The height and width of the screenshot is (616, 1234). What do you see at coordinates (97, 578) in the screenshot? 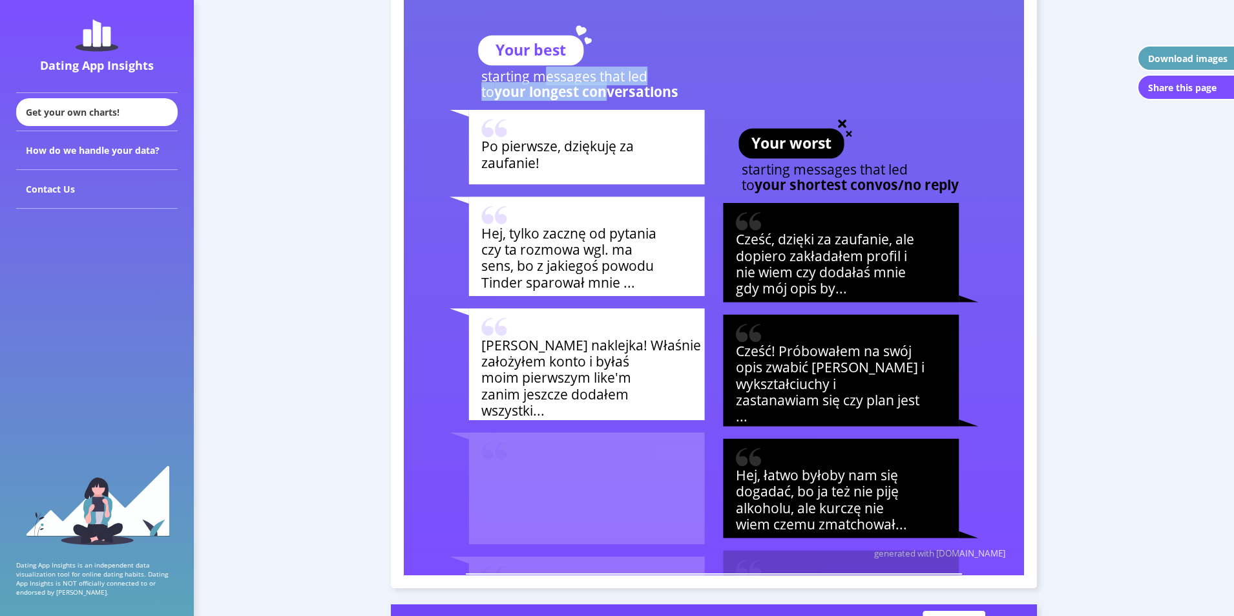
I see `p: Dating App Insights is an independent data visualization tool for online dating habits. Dating Ap...` at bounding box center [97, 578].